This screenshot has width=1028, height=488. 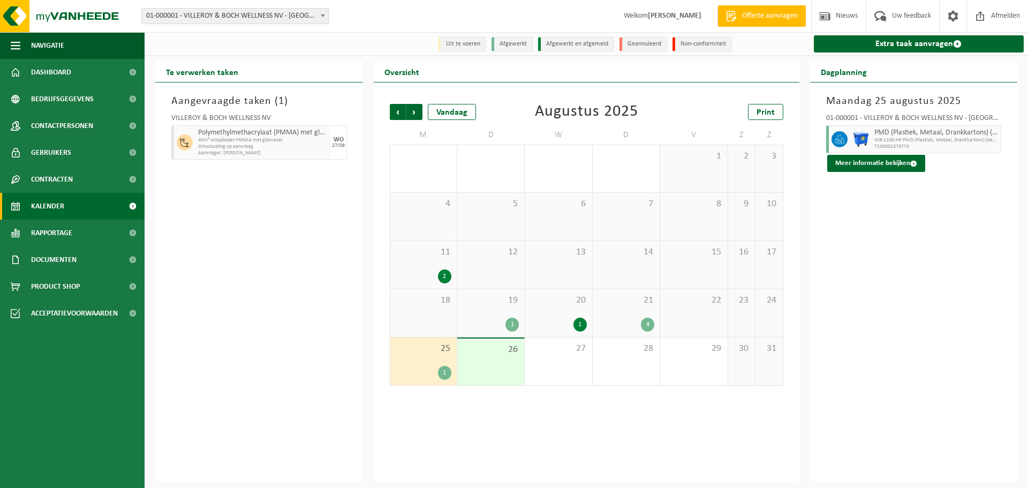 What do you see at coordinates (424, 300) in the screenshot?
I see `span: 18` at bounding box center [424, 300].